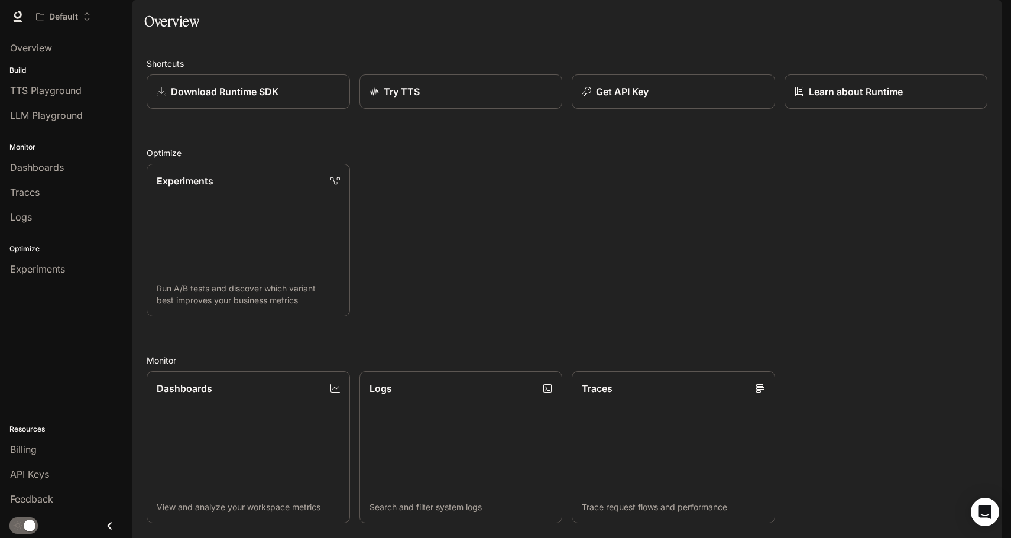  What do you see at coordinates (461, 92) in the screenshot?
I see `a: Try TTS` at bounding box center [461, 92].